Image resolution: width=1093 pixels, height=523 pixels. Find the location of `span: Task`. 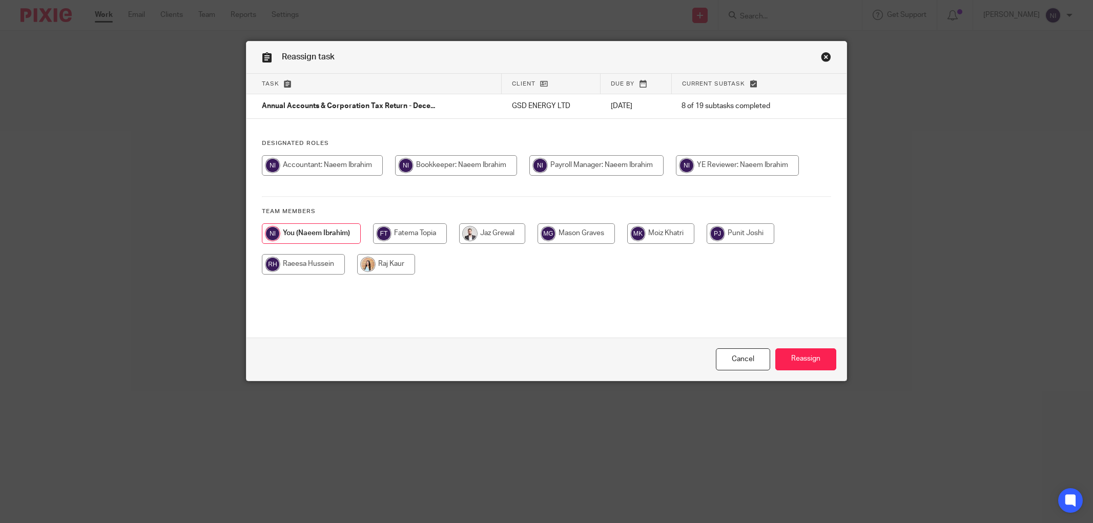

span: Task is located at coordinates (271, 84).